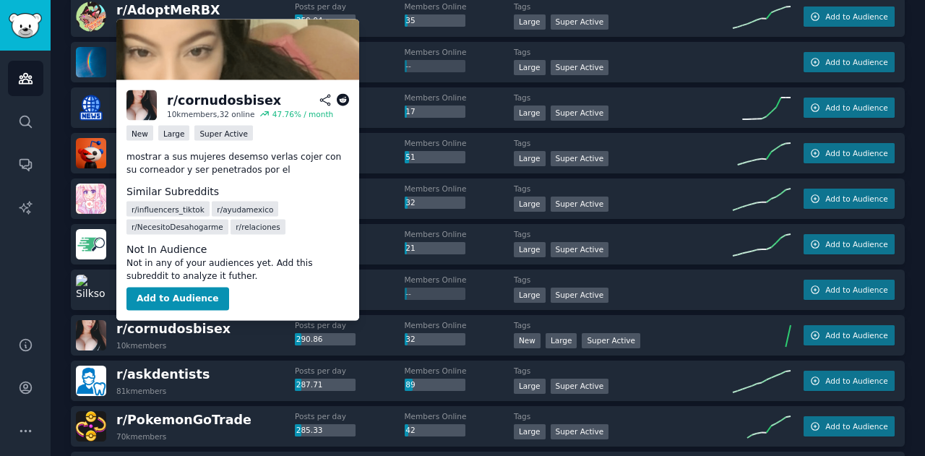 The width and height of the screenshot is (925, 456). Describe the element at coordinates (91, 17) in the screenshot. I see `img: AdoptMeRBX` at that location.